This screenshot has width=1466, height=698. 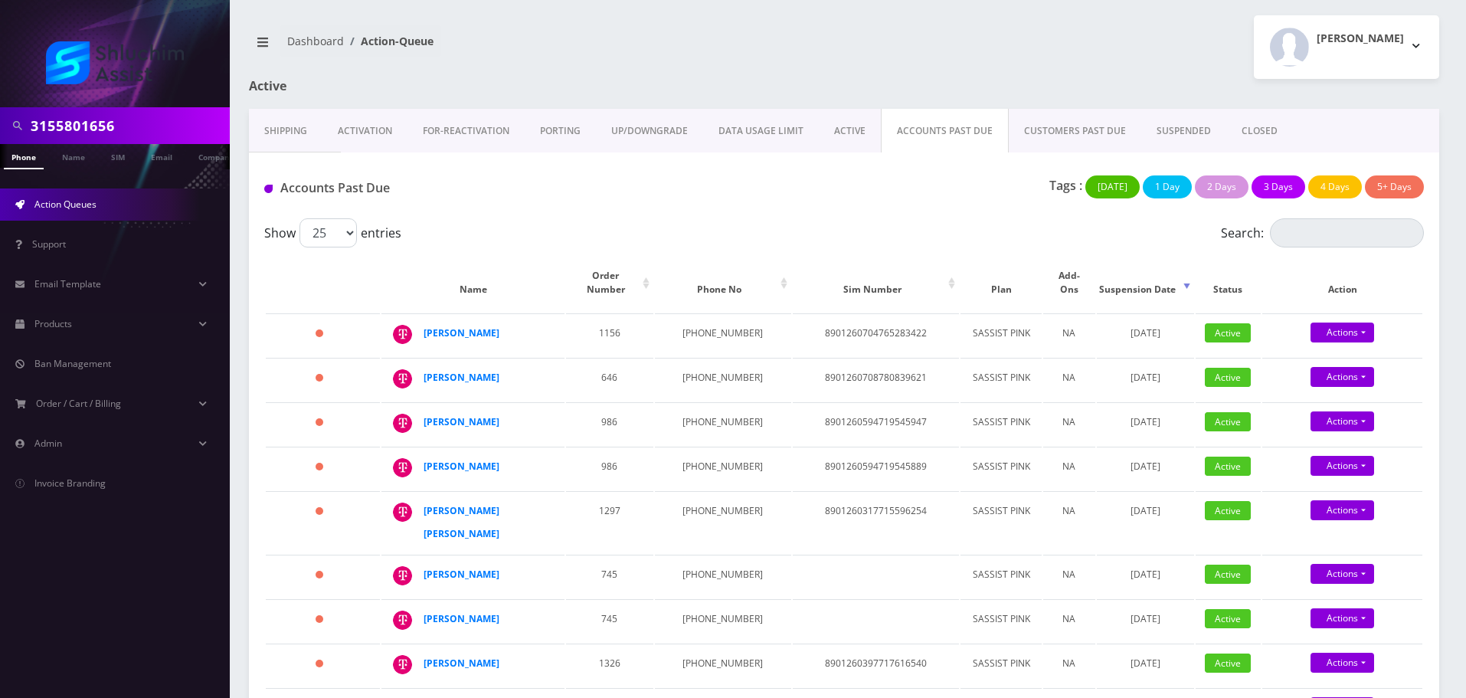 What do you see at coordinates (944, 131) in the screenshot?
I see `a: ACCOUNTS PAST DUE` at bounding box center [944, 131].